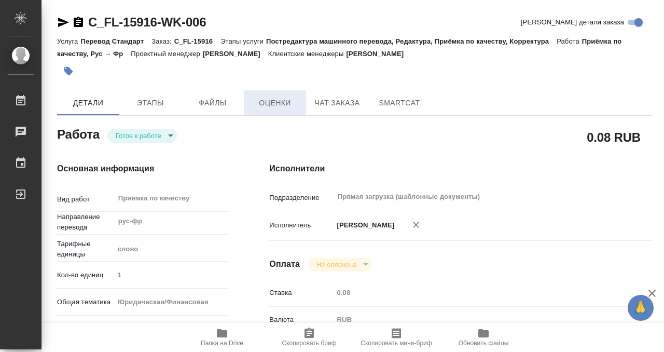 This screenshot has width=664, height=352. I want to click on div: Юридическая/Финансовая, so click(171, 302).